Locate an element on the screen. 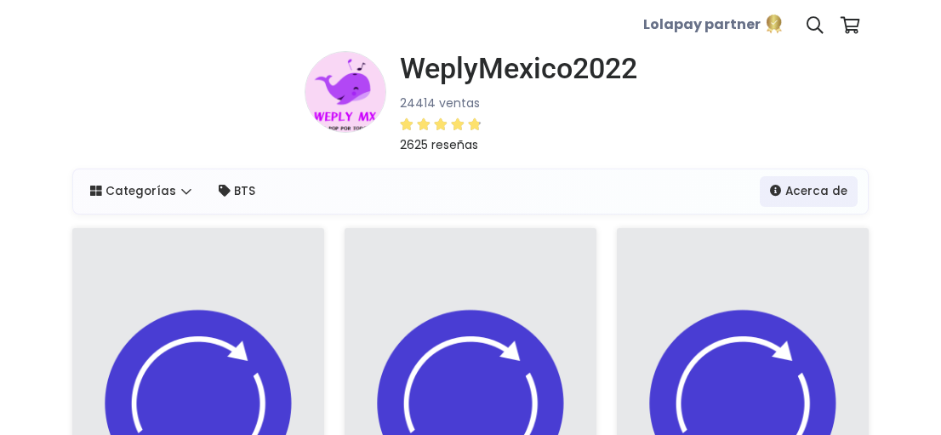  img: small.png is located at coordinates (345, 92).